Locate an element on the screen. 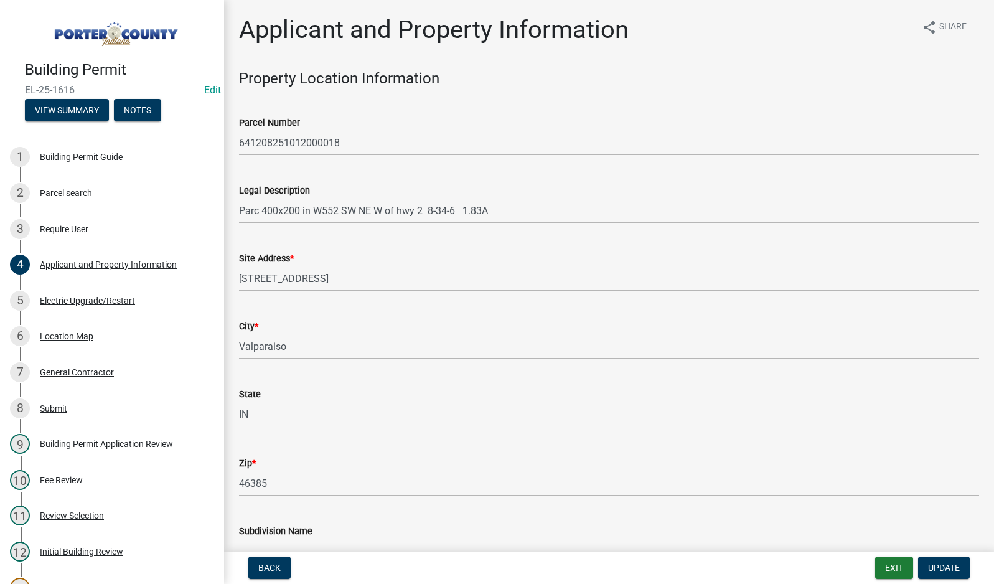 Image resolution: width=994 pixels, height=584 pixels. div: 5 is located at coordinates (20, 301).